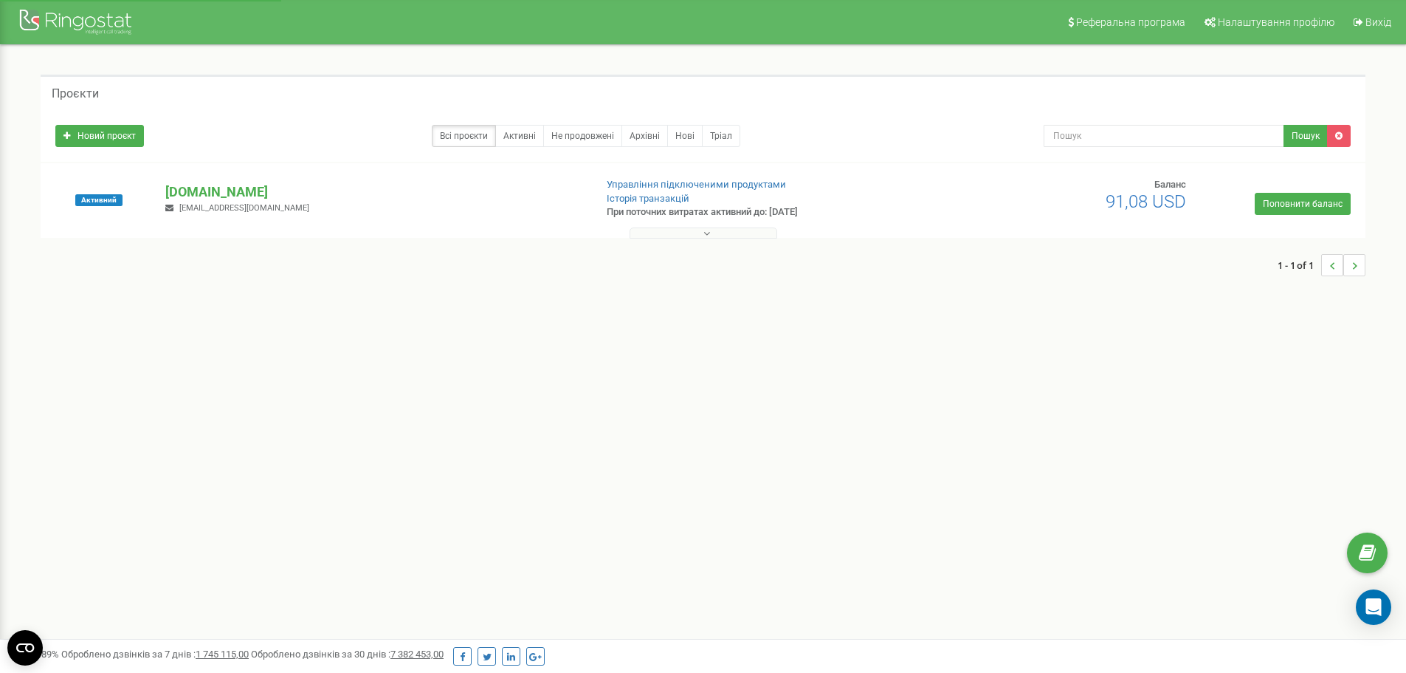 This screenshot has width=1406, height=673. I want to click on a: Нові, so click(685, 136).